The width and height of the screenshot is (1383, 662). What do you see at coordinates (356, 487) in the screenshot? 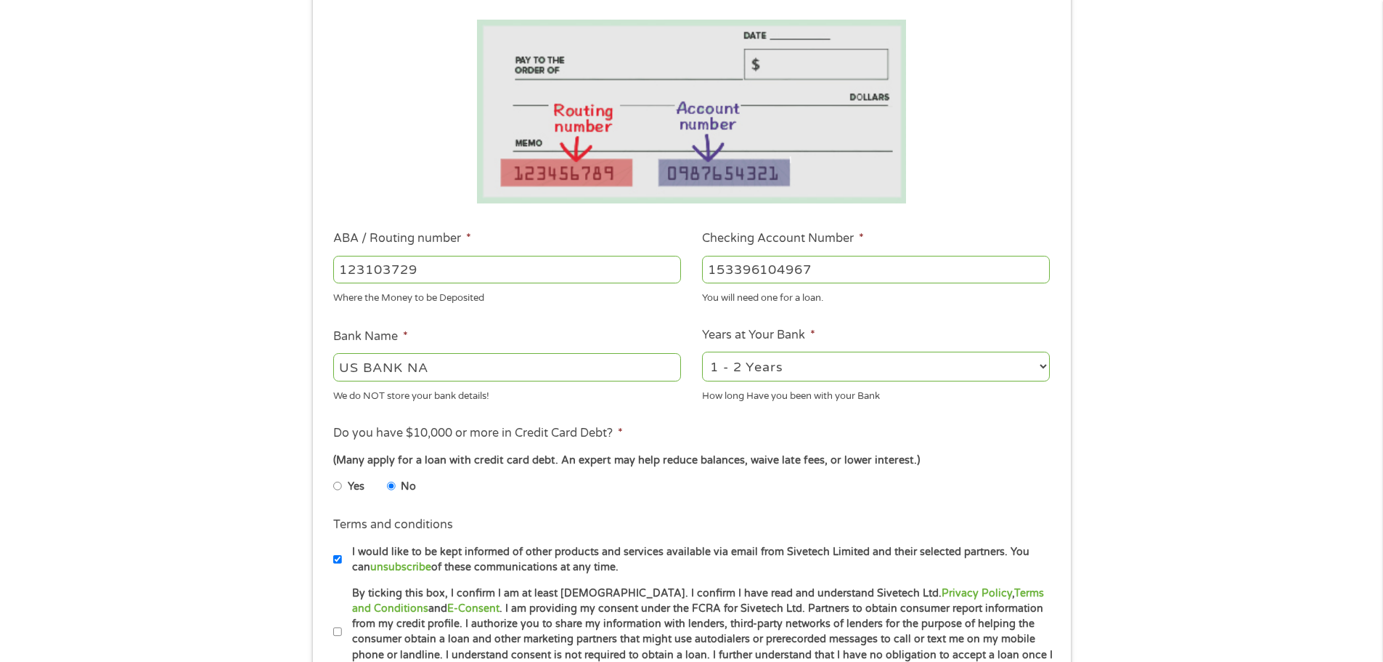
I see `label: Yes` at bounding box center [356, 487].